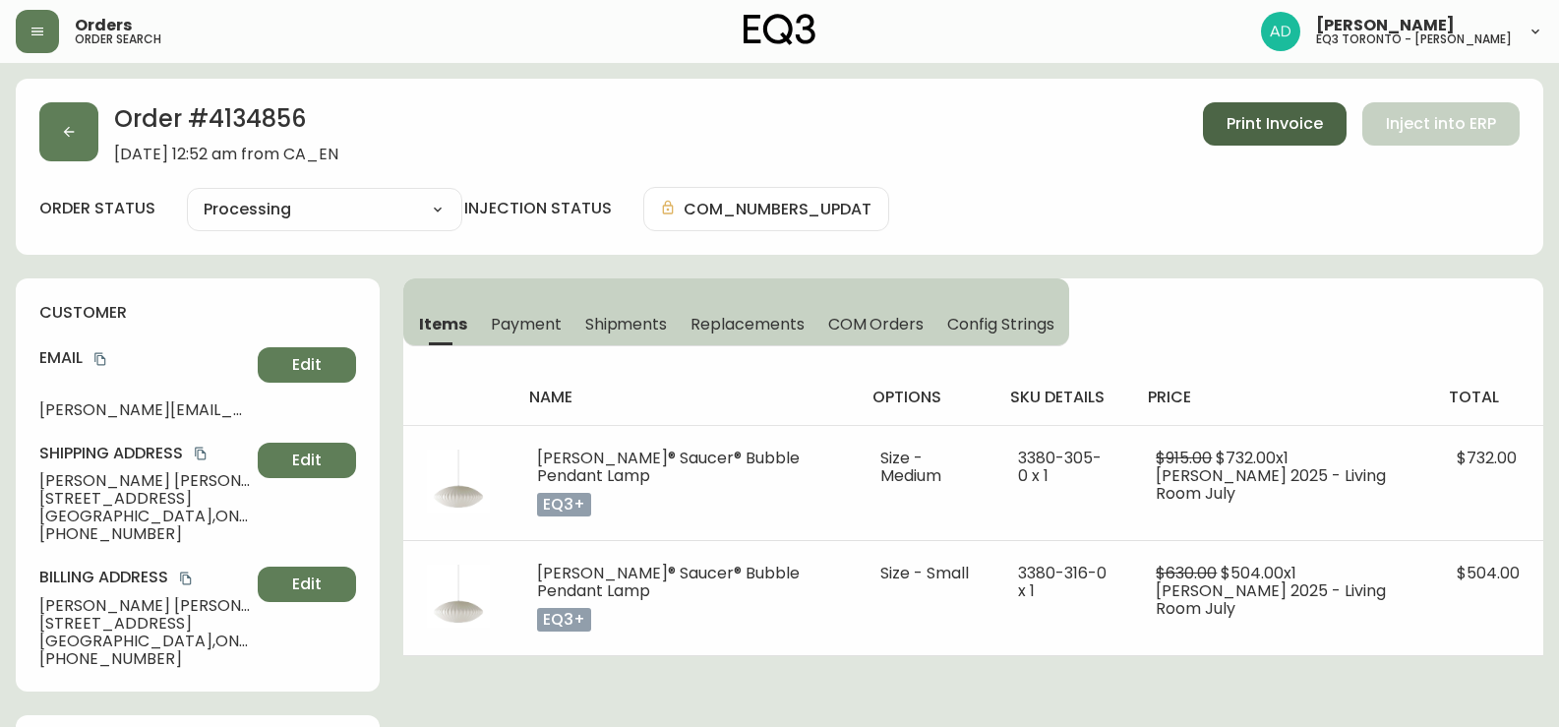 Image resolution: width=1559 pixels, height=727 pixels. What do you see at coordinates (926, 397) in the screenshot?
I see `h4: options` at bounding box center [926, 397].